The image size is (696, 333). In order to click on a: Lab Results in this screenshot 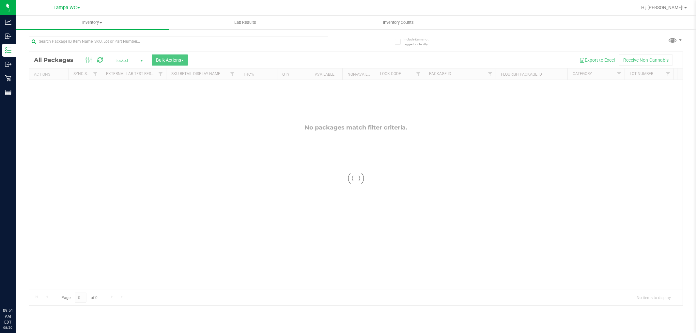, I will do `click(245, 23)`.